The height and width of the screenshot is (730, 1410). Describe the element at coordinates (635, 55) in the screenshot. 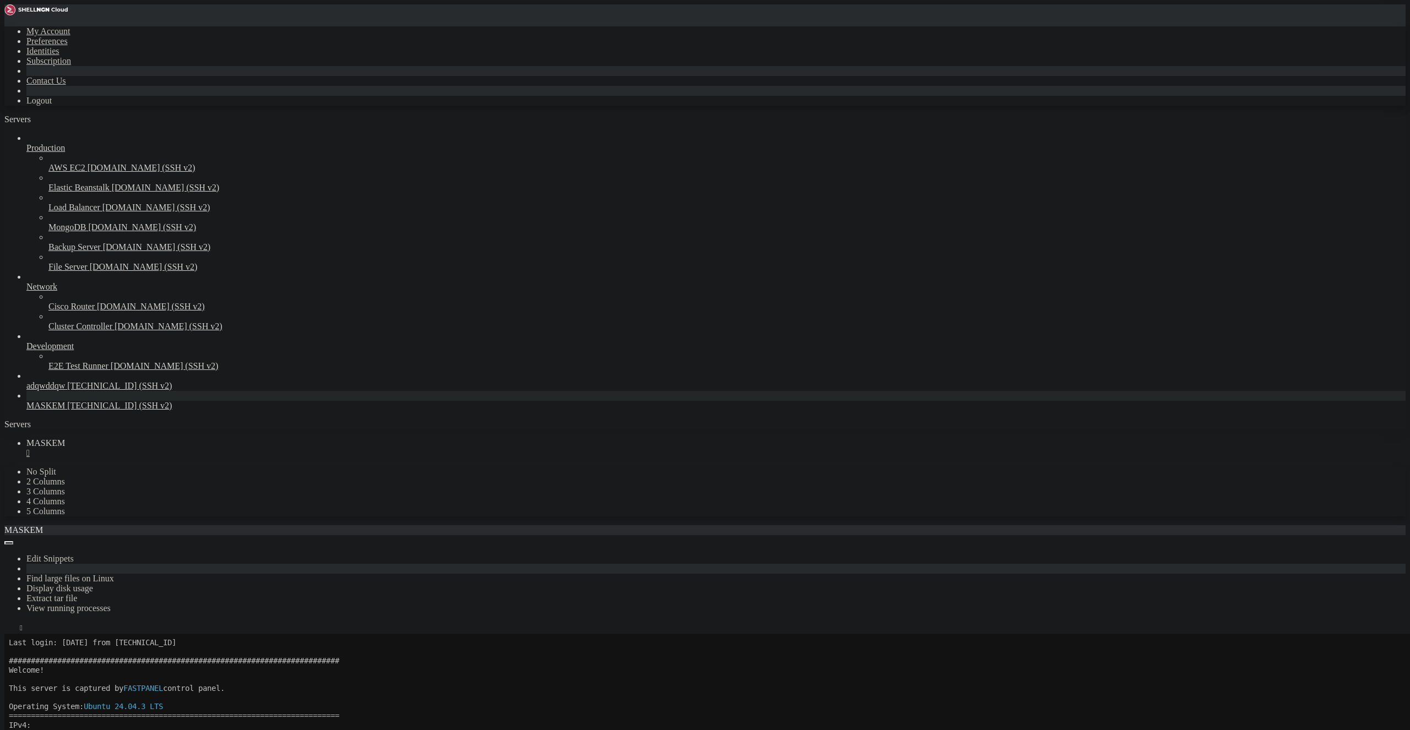

I see `x-row: This server is captured by control panel.` at that location.